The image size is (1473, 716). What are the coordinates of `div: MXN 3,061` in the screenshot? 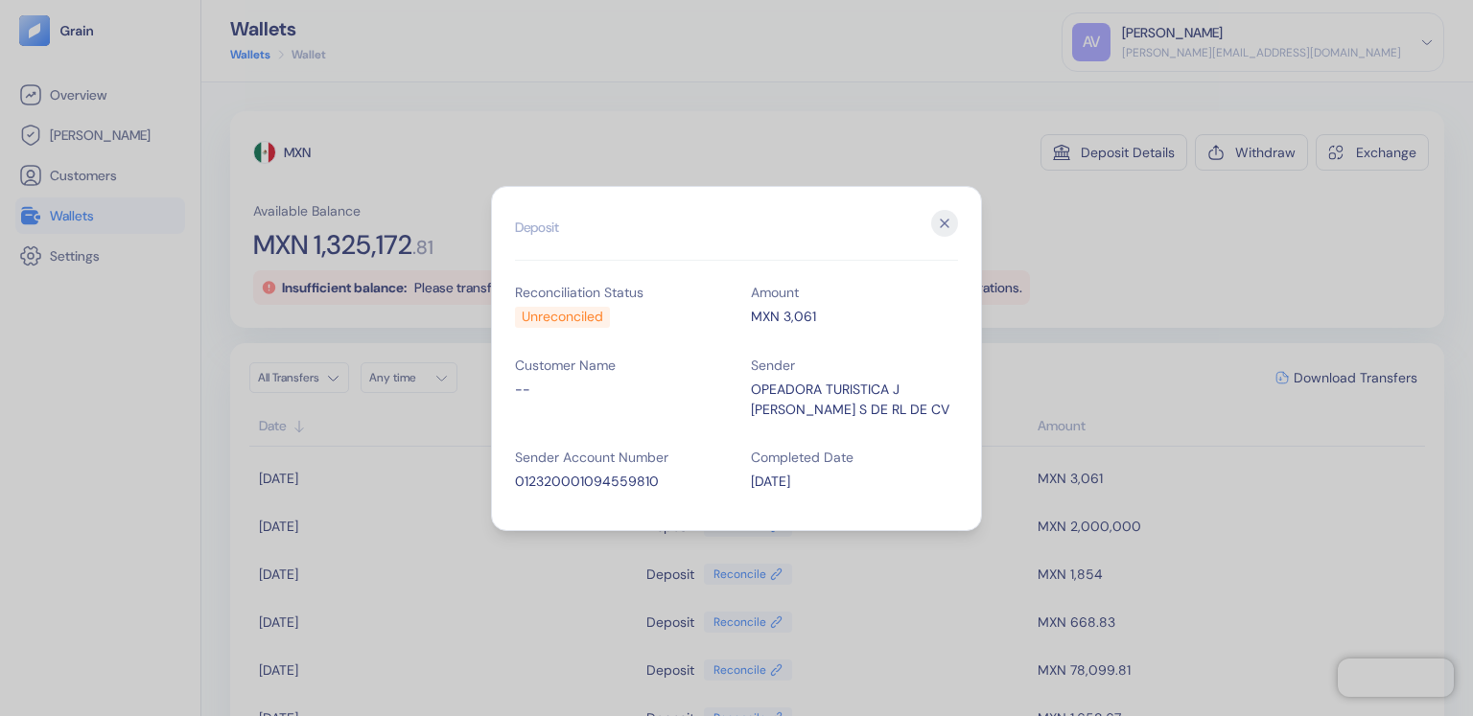 It's located at (854, 316).